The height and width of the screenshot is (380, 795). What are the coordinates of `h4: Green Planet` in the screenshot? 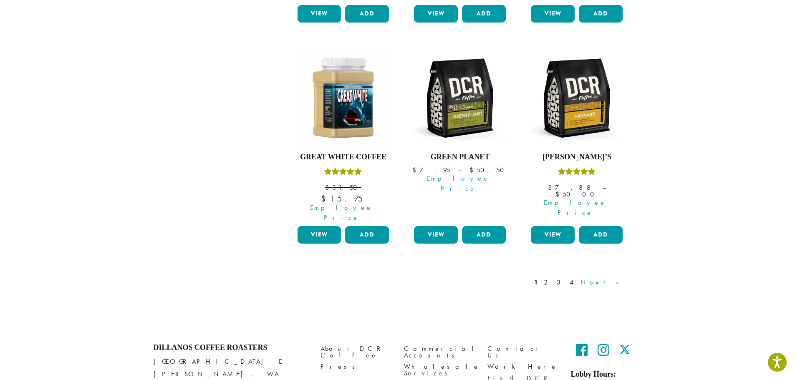 It's located at (460, 157).